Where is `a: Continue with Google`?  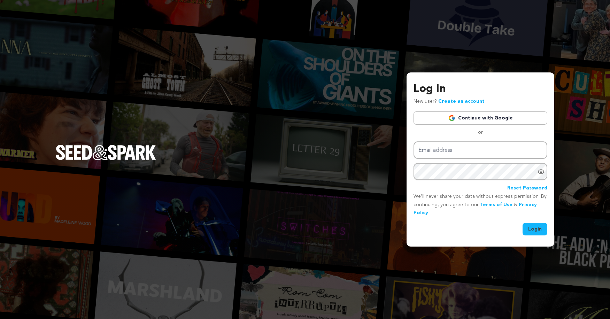 a: Continue with Google is located at coordinates (480, 118).